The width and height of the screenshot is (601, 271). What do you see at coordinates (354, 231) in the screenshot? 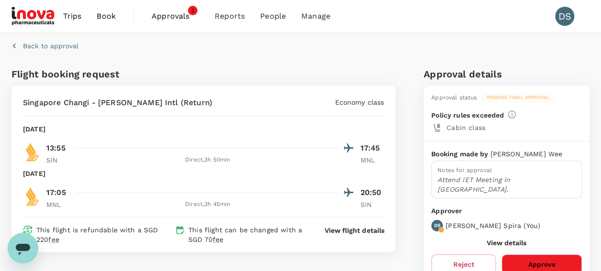
I see `p: View flight details` at bounding box center [354, 231].